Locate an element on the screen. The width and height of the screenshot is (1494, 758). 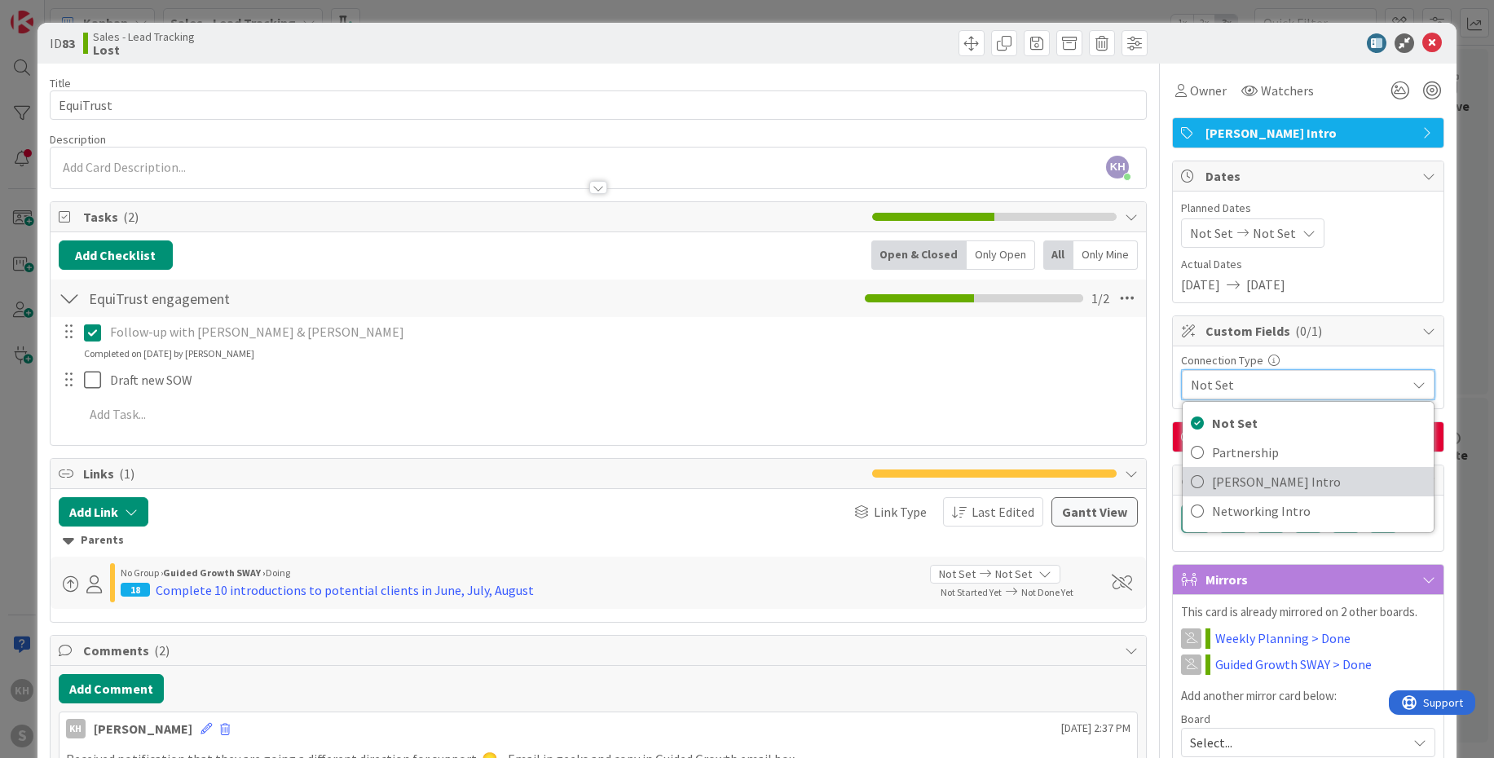
div: 18 is located at coordinates (135, 589).